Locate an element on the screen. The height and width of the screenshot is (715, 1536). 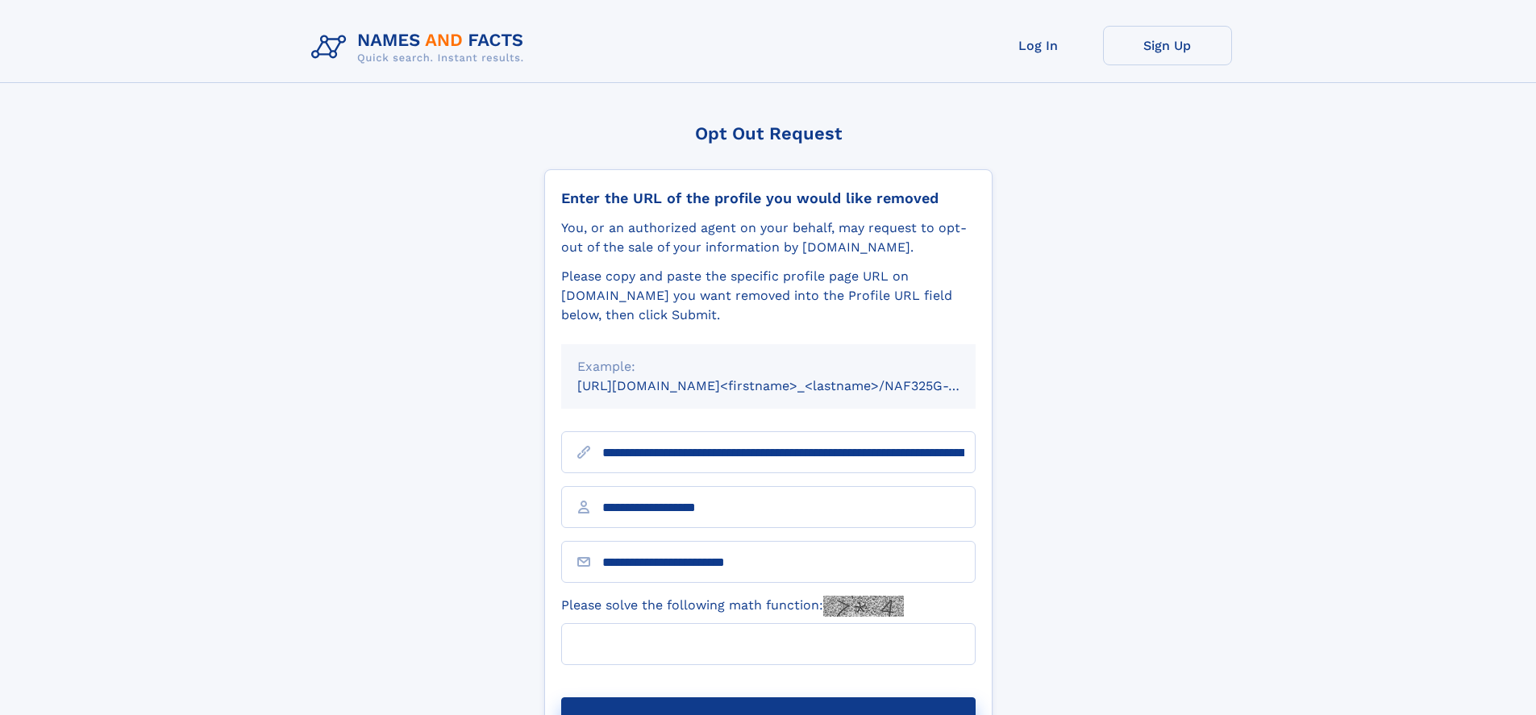
label: Please solve the following math function: is located at coordinates (732, 606).